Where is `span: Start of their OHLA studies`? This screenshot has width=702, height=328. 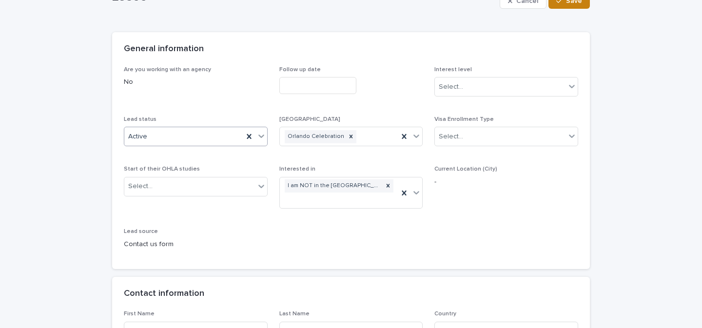 span: Start of their OHLA studies is located at coordinates (162, 169).